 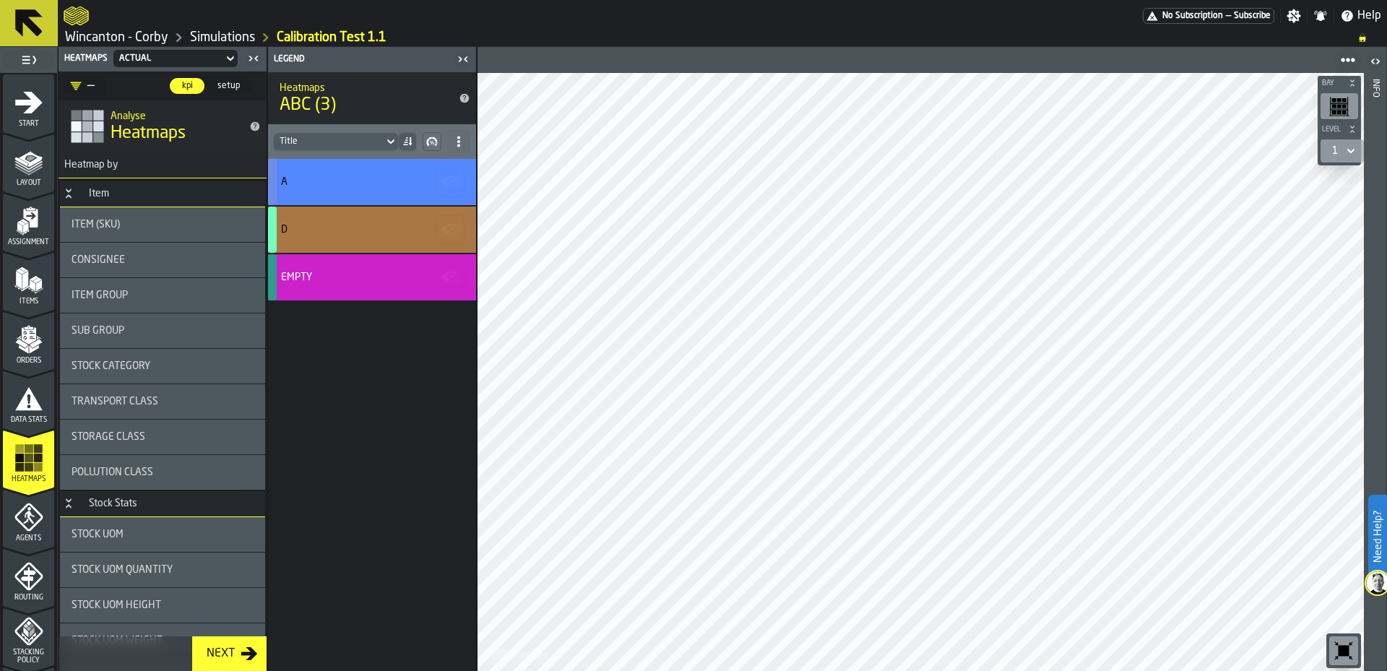 I want to click on label: button-toggle-Notifications, so click(x=1320, y=16).